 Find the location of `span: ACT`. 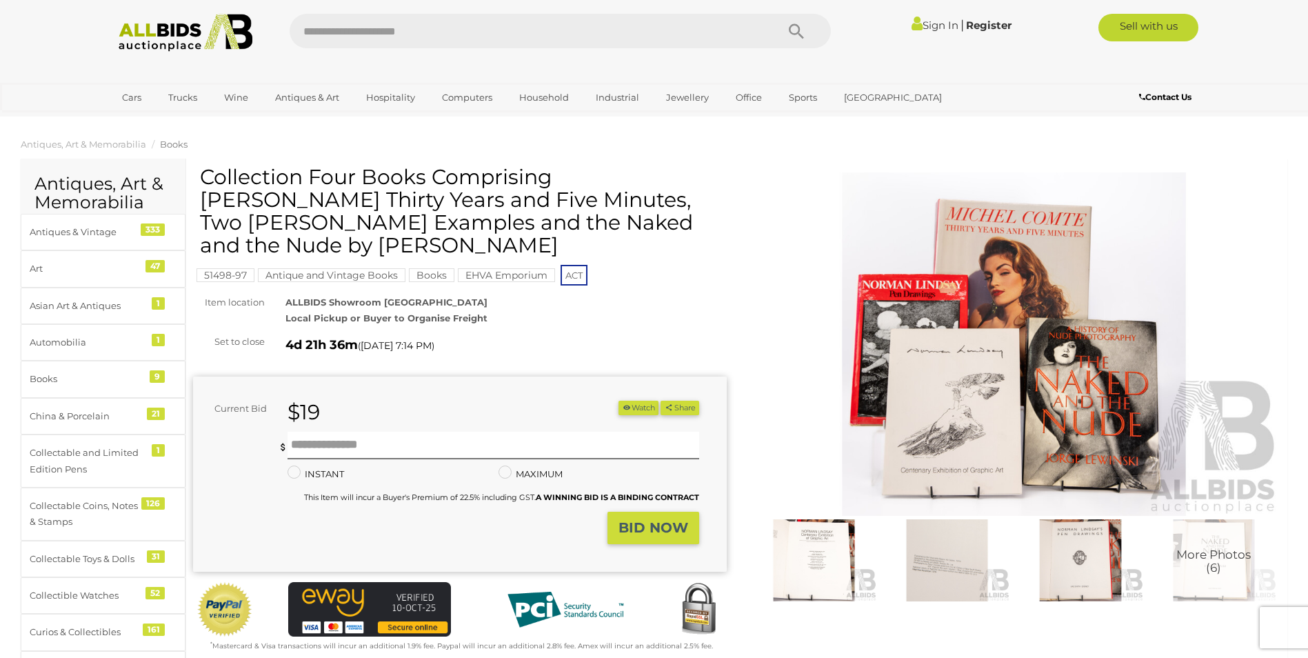

span: ACT is located at coordinates (574, 275).